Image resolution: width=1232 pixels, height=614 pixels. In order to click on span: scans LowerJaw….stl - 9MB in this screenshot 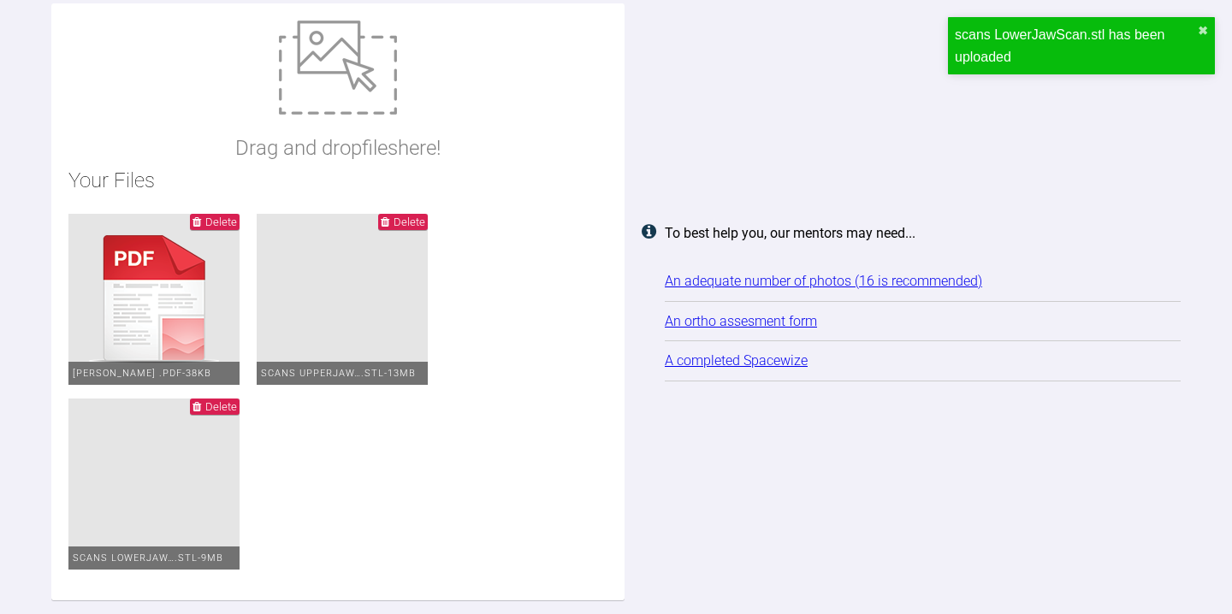, I will do `click(148, 558)`.